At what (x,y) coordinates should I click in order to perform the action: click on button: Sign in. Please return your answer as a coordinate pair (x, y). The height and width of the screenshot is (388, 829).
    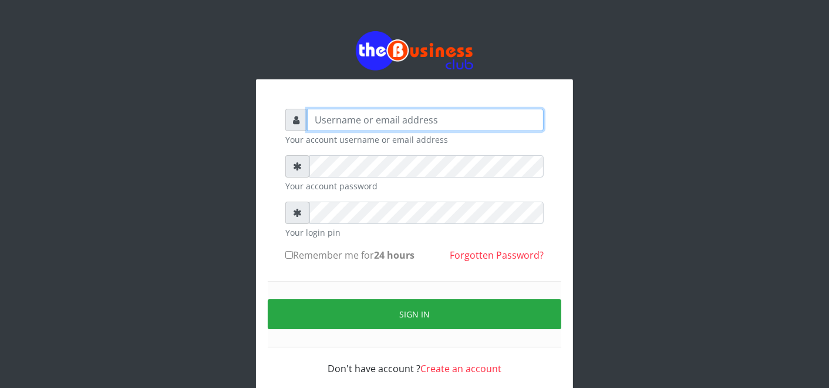
    Looking at the image, I should click on (415, 314).